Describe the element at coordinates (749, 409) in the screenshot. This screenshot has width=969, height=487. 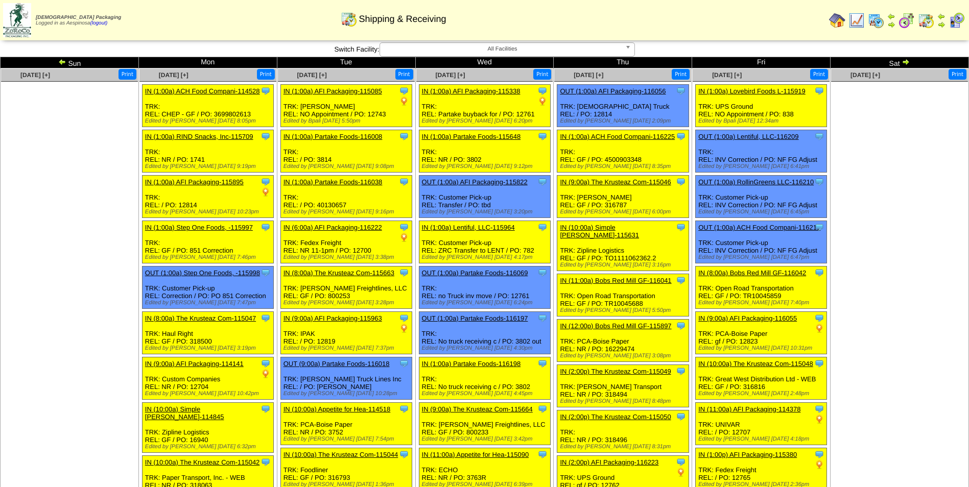
I see `a: IN (11:00a) AFI Packaging-114378` at that location.